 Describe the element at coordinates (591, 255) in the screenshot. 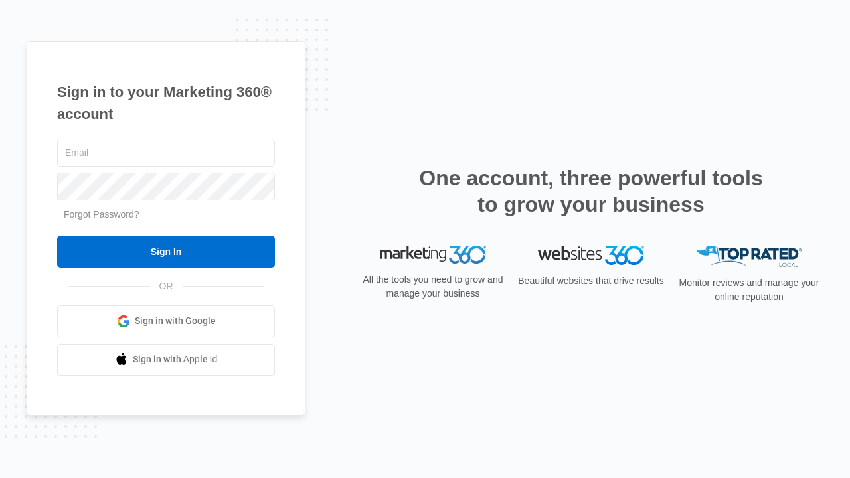

I see `img: Websites 360` at that location.